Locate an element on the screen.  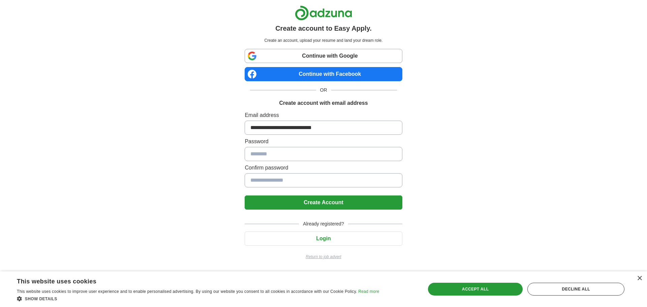
div: Accept all is located at coordinates (475, 289).